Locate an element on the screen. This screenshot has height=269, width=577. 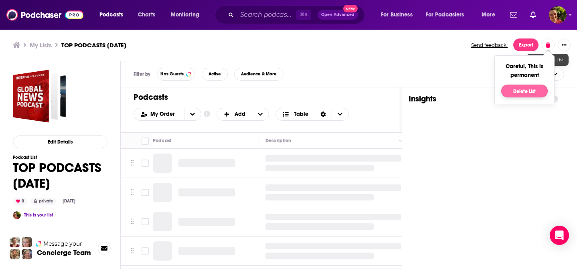
button: Show More Button is located at coordinates (564, 45).